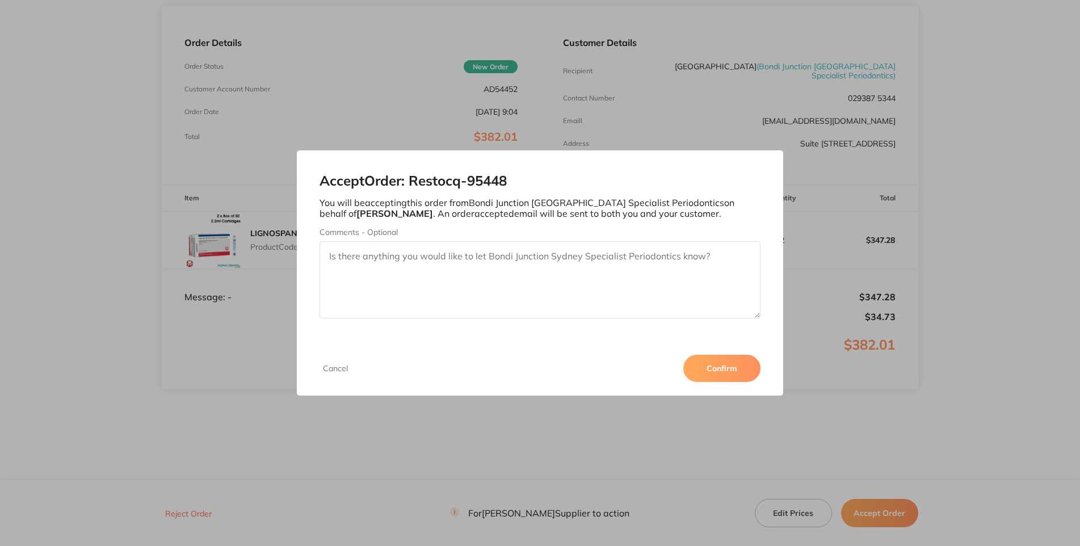  Describe the element at coordinates (540, 232) in the screenshot. I see `label: Comments - Optional` at that location.